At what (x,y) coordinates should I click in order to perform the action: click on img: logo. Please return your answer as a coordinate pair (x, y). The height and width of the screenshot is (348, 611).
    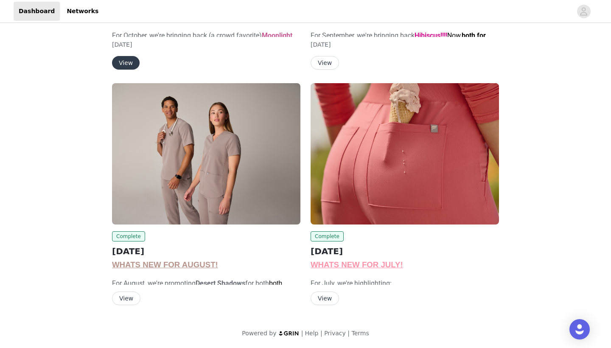
    Looking at the image, I should click on (289, 333).